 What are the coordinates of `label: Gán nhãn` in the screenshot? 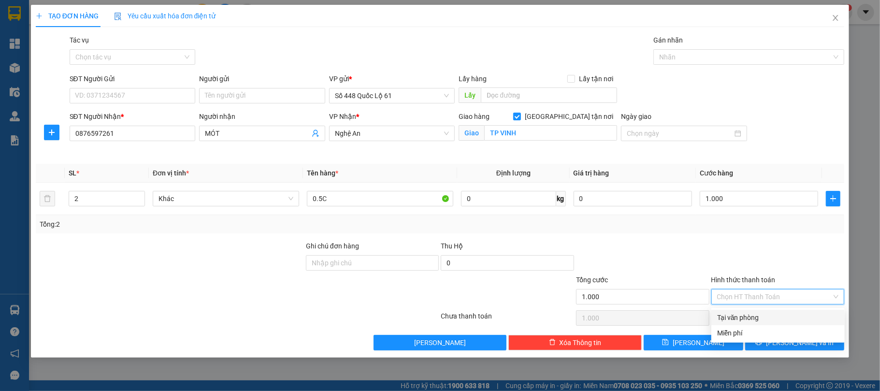 It's located at (668, 40).